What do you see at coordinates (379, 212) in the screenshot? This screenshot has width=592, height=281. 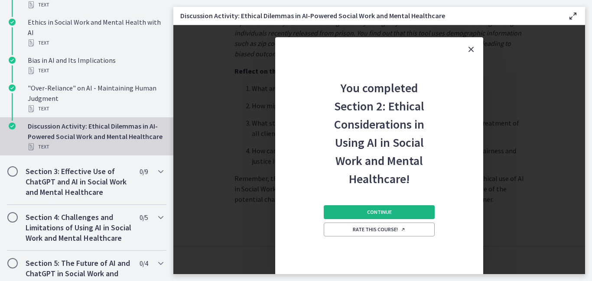 I see `button: Continue` at bounding box center [379, 212].